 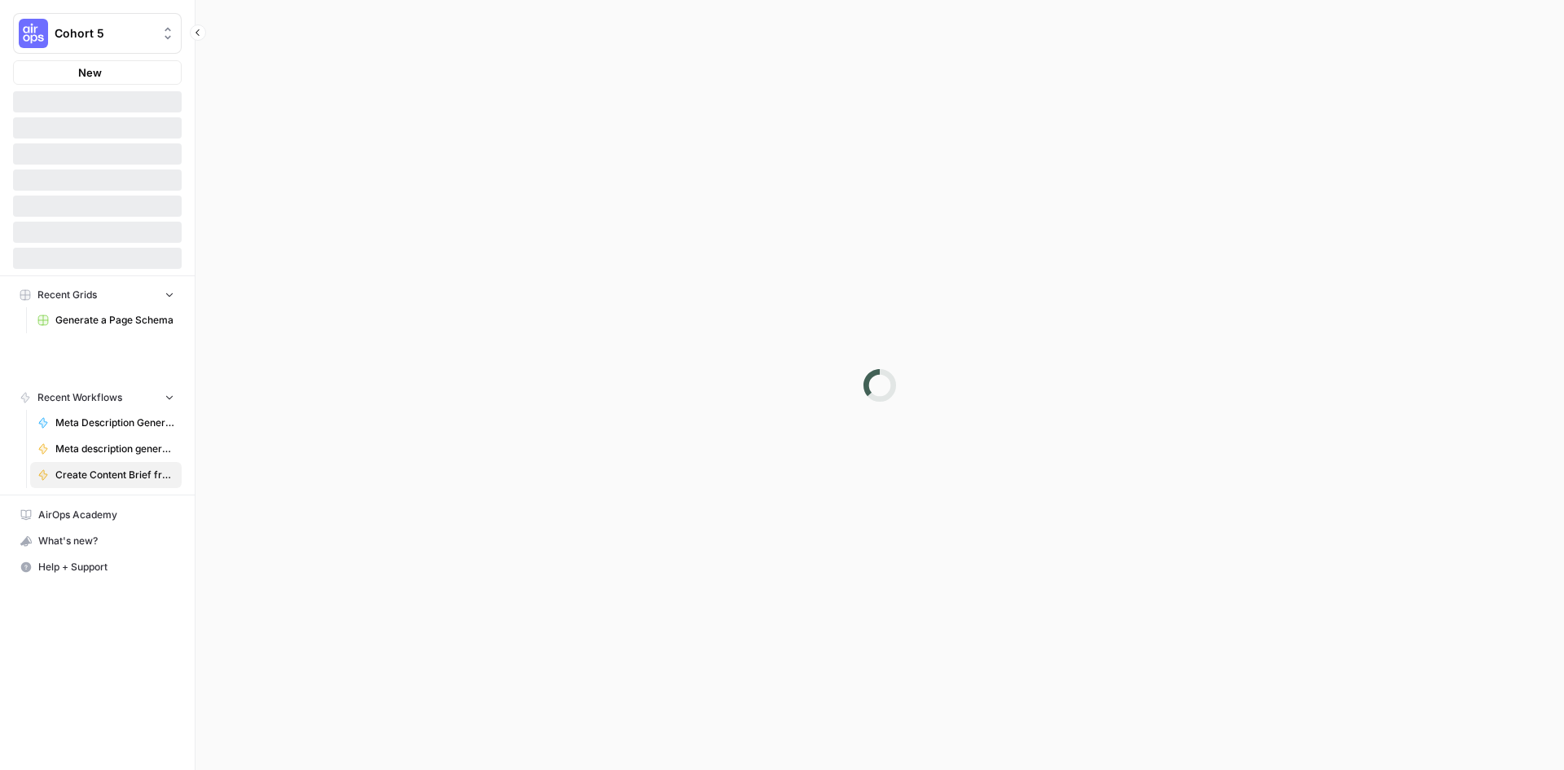 I want to click on a: Create Content Brief from Keyword, so click(x=106, y=475).